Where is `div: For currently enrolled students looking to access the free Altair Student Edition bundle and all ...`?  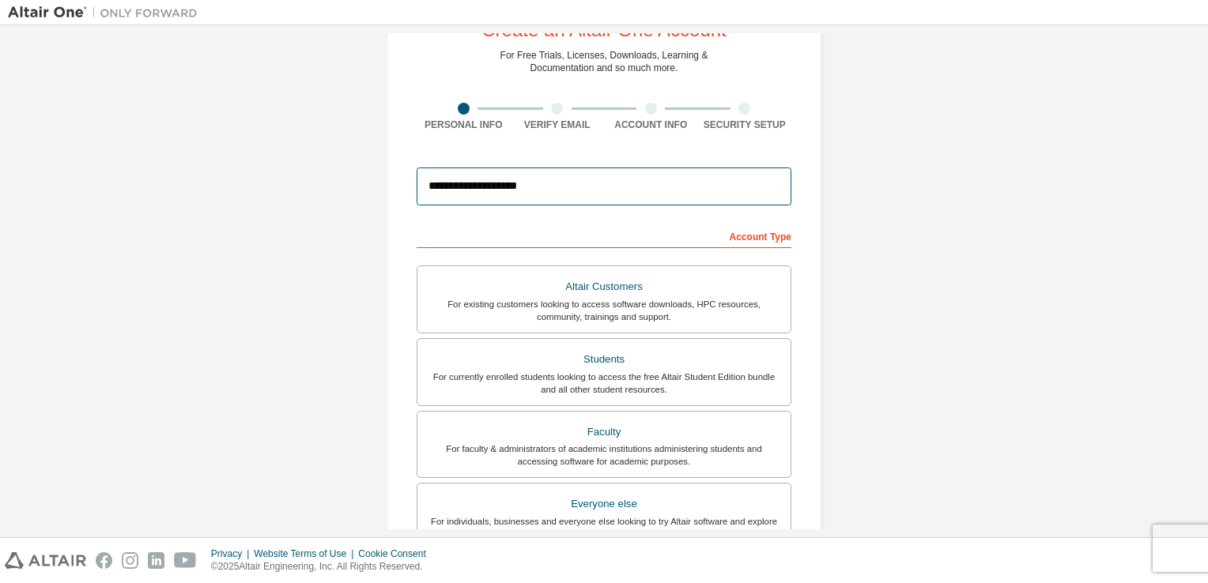
div: For currently enrolled students looking to access the free Altair Student Edition bundle and all ... is located at coordinates (604, 383).